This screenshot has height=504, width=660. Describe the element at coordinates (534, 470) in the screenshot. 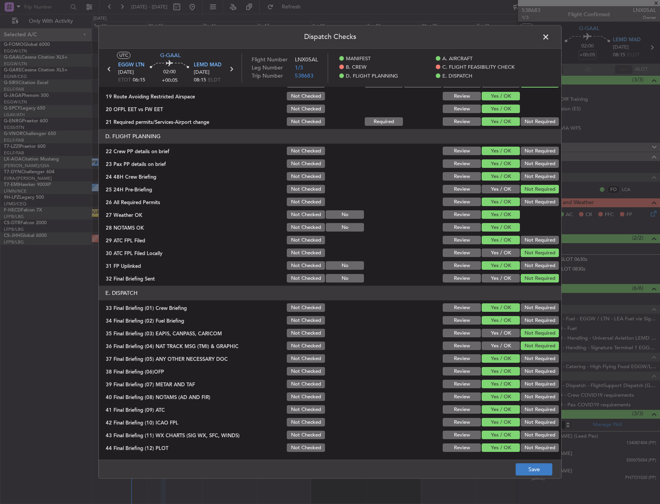

I see `button: Save` at that location.